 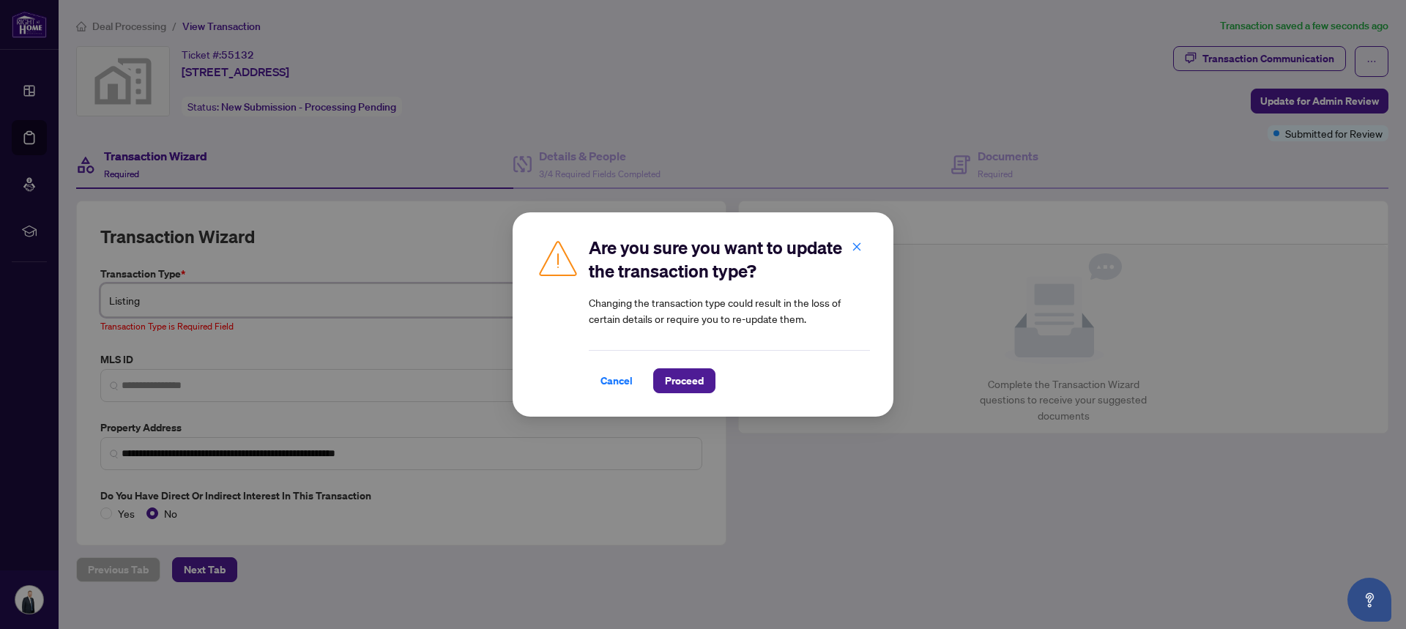 What do you see at coordinates (558, 258) in the screenshot?
I see `img: Caution Img` at bounding box center [558, 258].